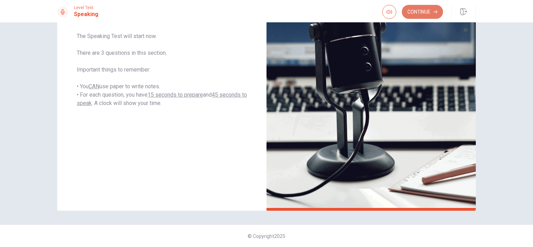 The image size is (533, 247). Describe the element at coordinates (266, 236) in the screenshot. I see `span: © Copyright 2025` at that location.